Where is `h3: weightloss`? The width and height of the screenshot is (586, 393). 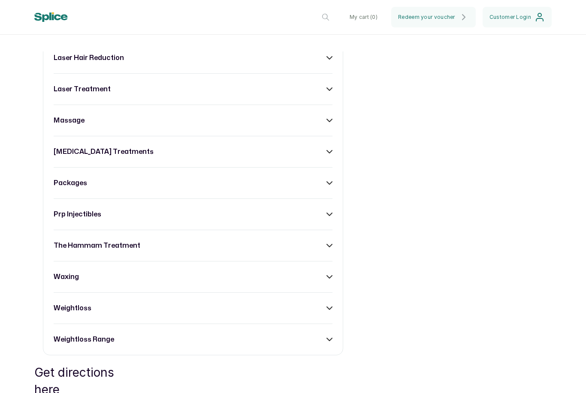
h3: weightloss is located at coordinates (73, 309).